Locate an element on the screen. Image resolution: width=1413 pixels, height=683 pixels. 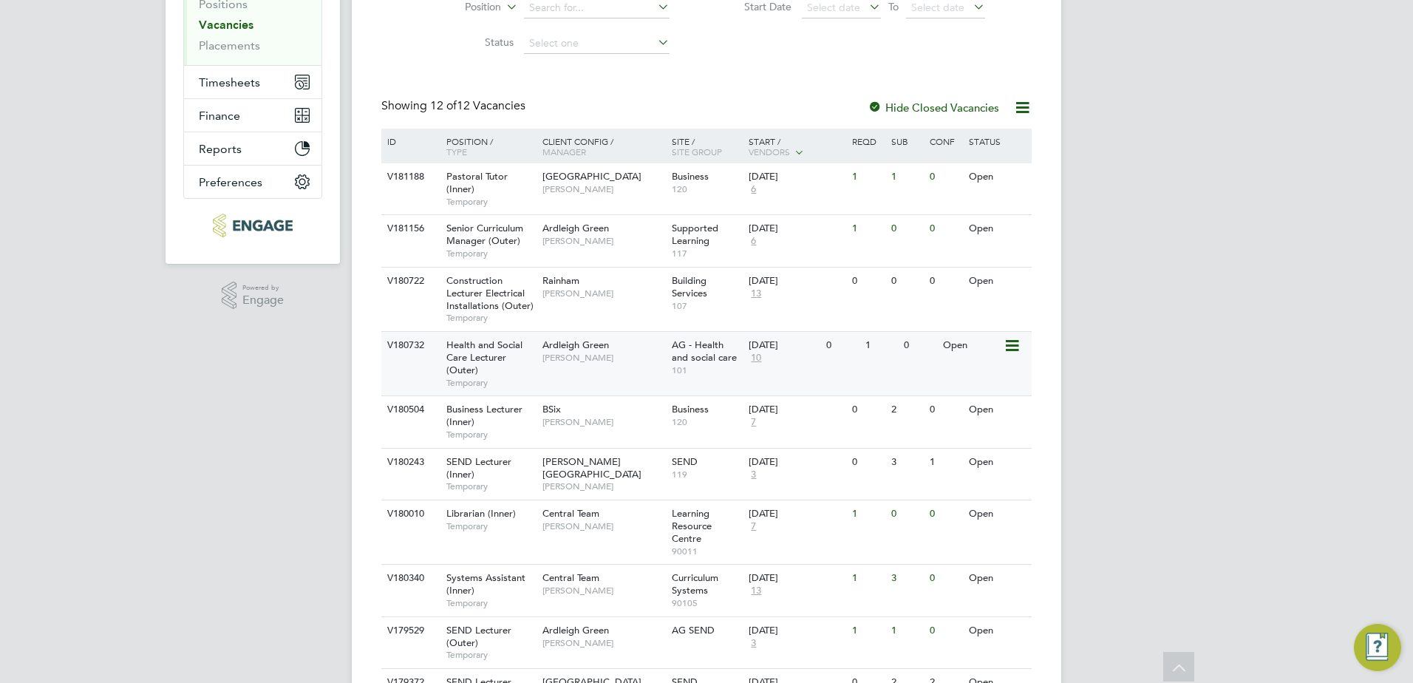
a: Vacancies is located at coordinates (226, 24).